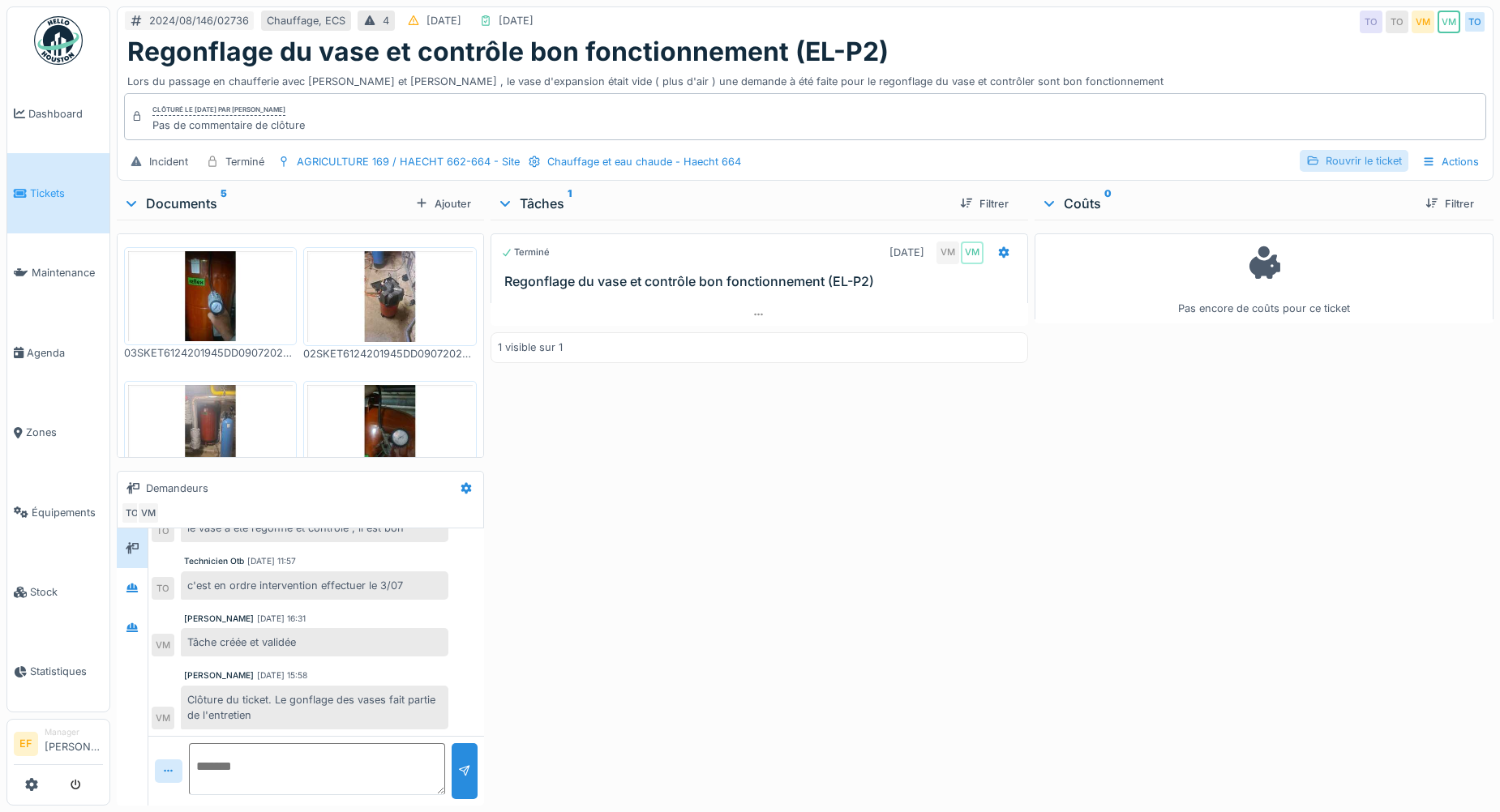  What do you see at coordinates (210, 429) in the screenshot?
I see `img: ko8t6334t8cc10g8zngq2qccrrhx` at bounding box center [210, 429].